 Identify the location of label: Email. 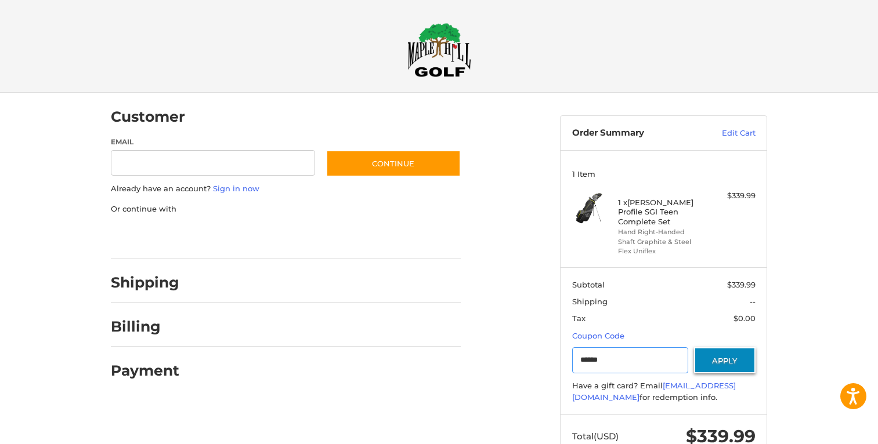
(213, 142).